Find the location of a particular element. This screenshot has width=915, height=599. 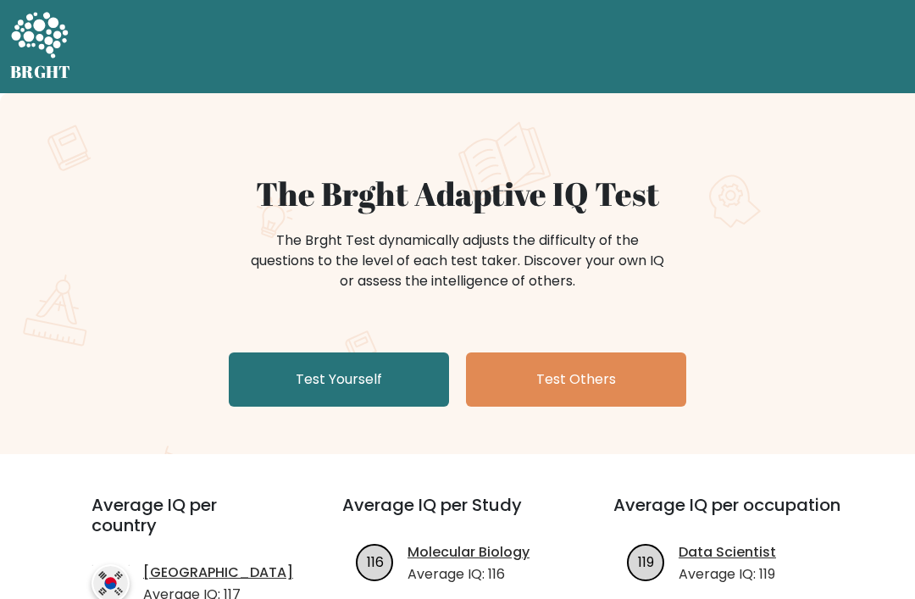

a: Data Scientist is located at coordinates (727, 552).